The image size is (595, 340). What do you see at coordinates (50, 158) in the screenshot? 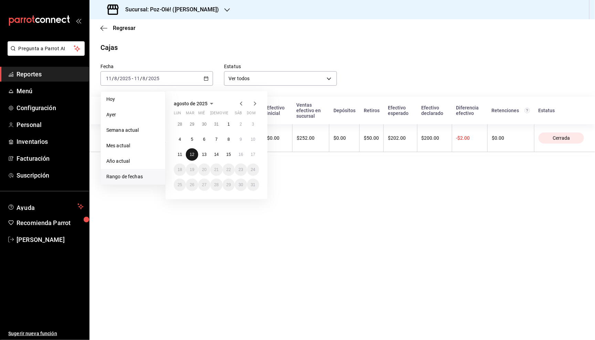
I see `span: Facturación` at bounding box center [50, 158].